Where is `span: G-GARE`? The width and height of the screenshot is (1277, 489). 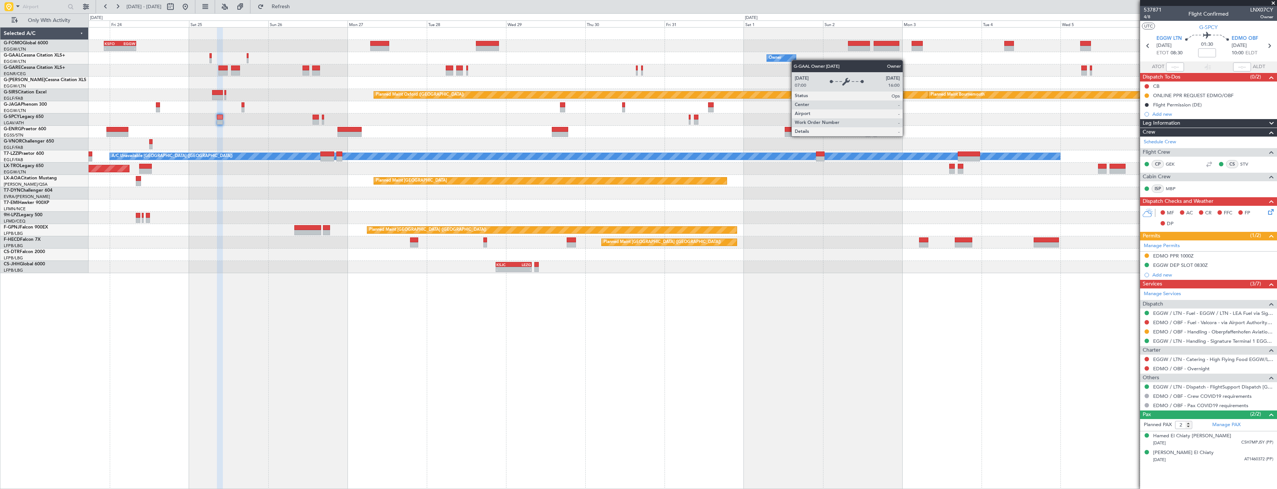
span: G-GARE is located at coordinates (12, 68).